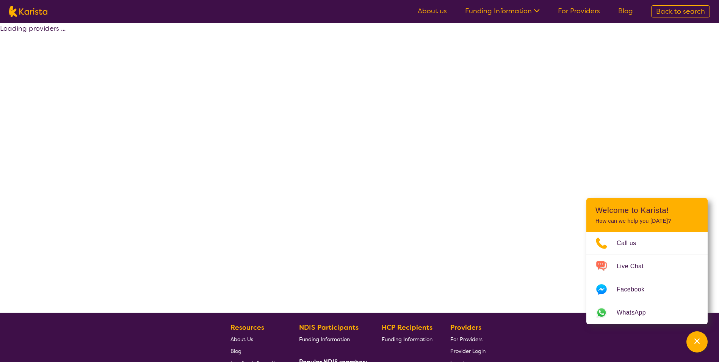 Image resolution: width=719 pixels, height=362 pixels. Describe the element at coordinates (468, 350) in the screenshot. I see `a: Provider Login` at that location.